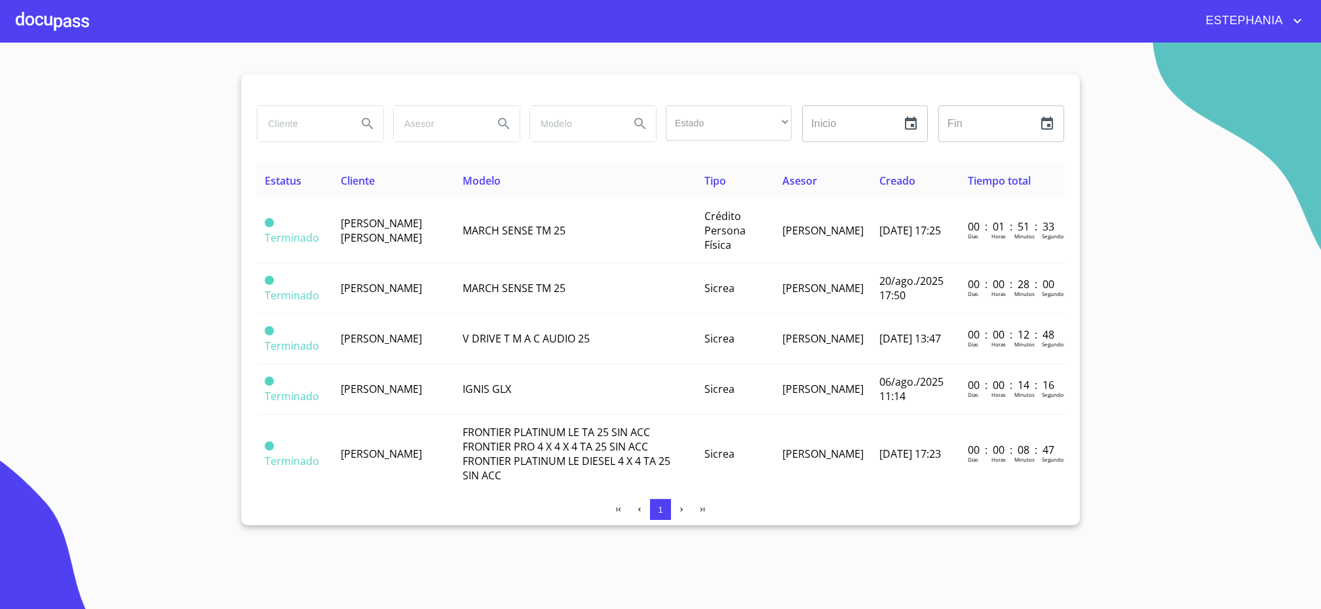 Image resolution: width=1321 pixels, height=609 pixels. Describe the element at coordinates (358, 181) in the screenshot. I see `span: Cliente` at that location.